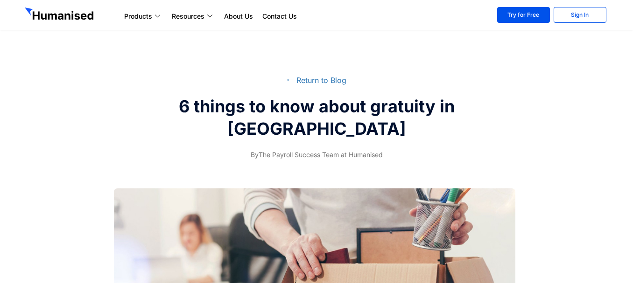 This screenshot has height=283, width=633. What do you see at coordinates (280, 16) in the screenshot?
I see `a: Contact Us` at bounding box center [280, 16].